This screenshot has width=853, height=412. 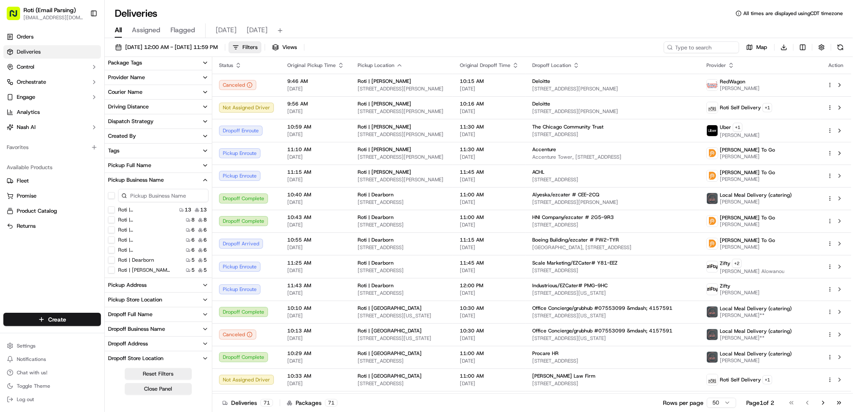 What do you see at coordinates (713, 357) in the screenshot?
I see `img: lmd_logo.png` at bounding box center [713, 357].